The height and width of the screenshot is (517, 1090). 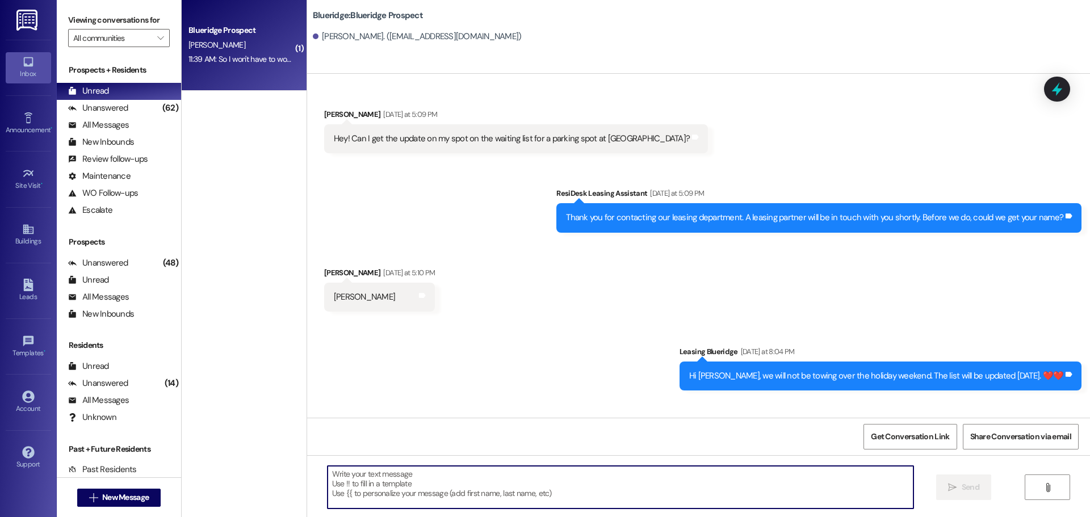 I want to click on div: Past + Future Residents, so click(x=119, y=449).